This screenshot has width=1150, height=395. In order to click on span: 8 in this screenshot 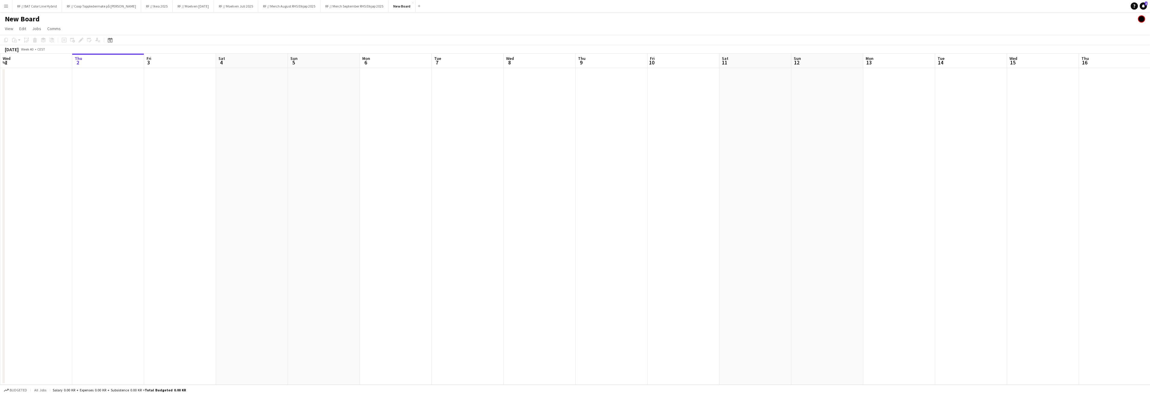, I will do `click(509, 62)`.